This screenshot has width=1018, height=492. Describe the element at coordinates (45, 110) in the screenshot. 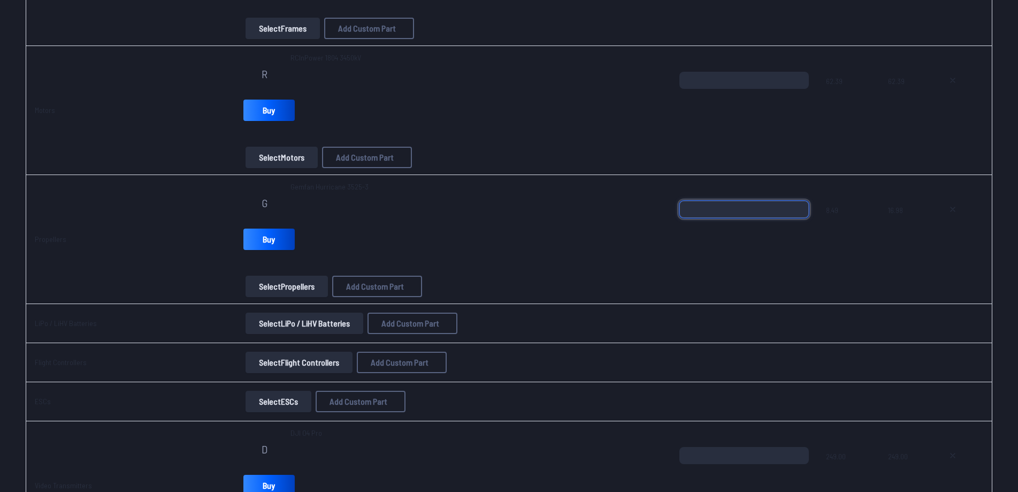

I see `a: Motors` at that location.